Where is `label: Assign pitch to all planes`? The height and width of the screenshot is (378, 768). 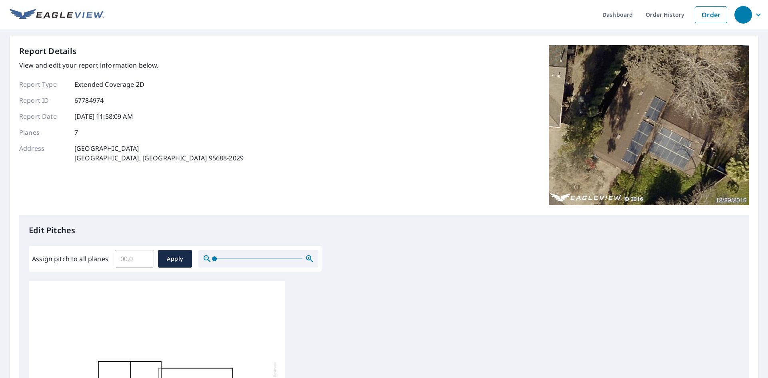 label: Assign pitch to all planes is located at coordinates (70, 259).